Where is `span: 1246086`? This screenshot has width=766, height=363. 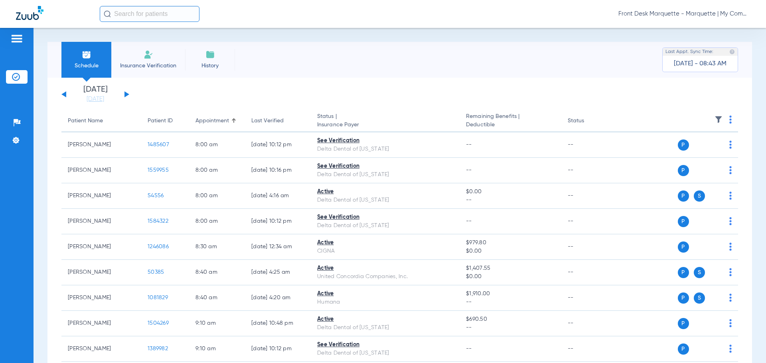
span: 1246086 is located at coordinates (158, 247).